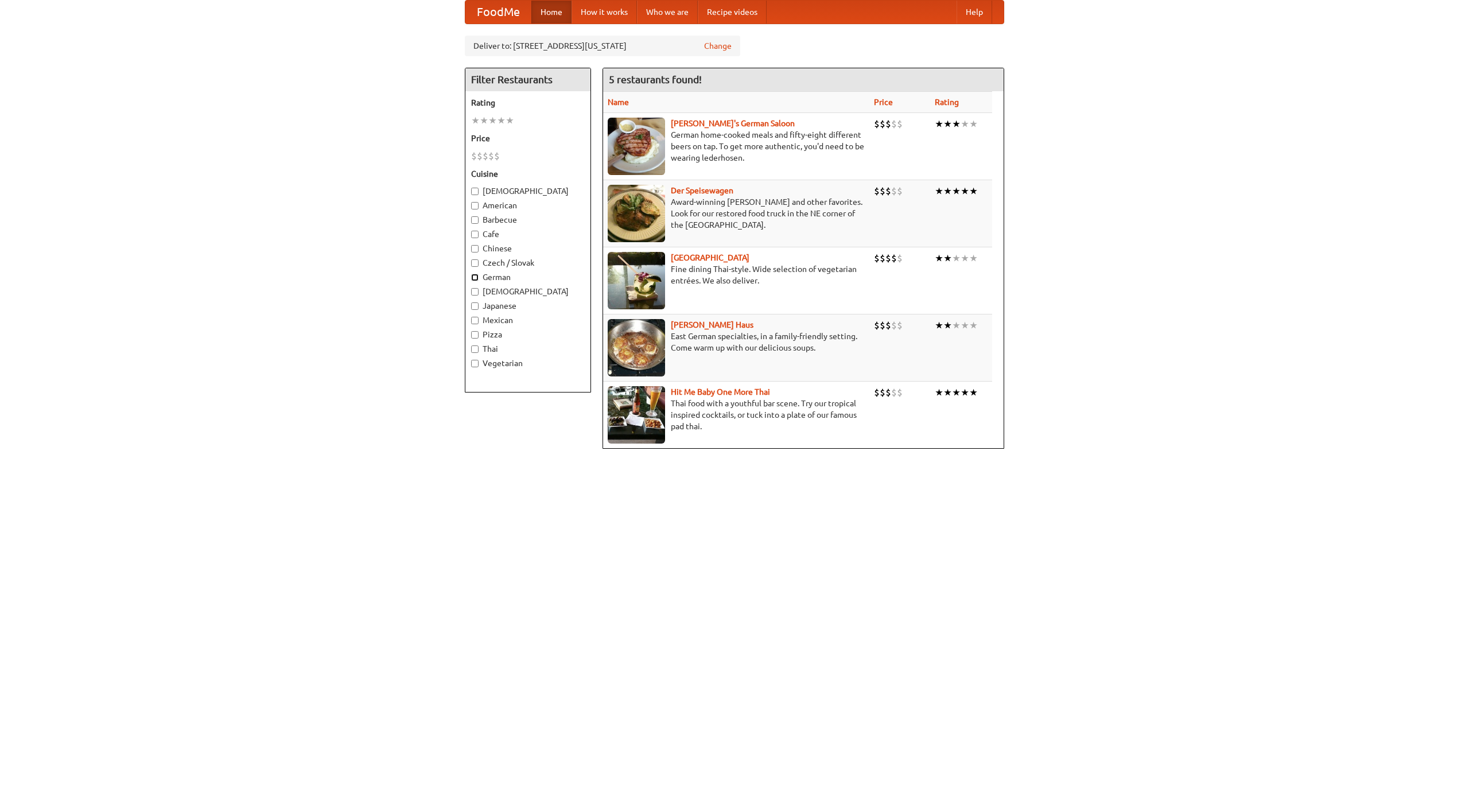 This screenshot has width=1469, height=812. Describe the element at coordinates (528, 306) in the screenshot. I see `label: Japanese` at that location.